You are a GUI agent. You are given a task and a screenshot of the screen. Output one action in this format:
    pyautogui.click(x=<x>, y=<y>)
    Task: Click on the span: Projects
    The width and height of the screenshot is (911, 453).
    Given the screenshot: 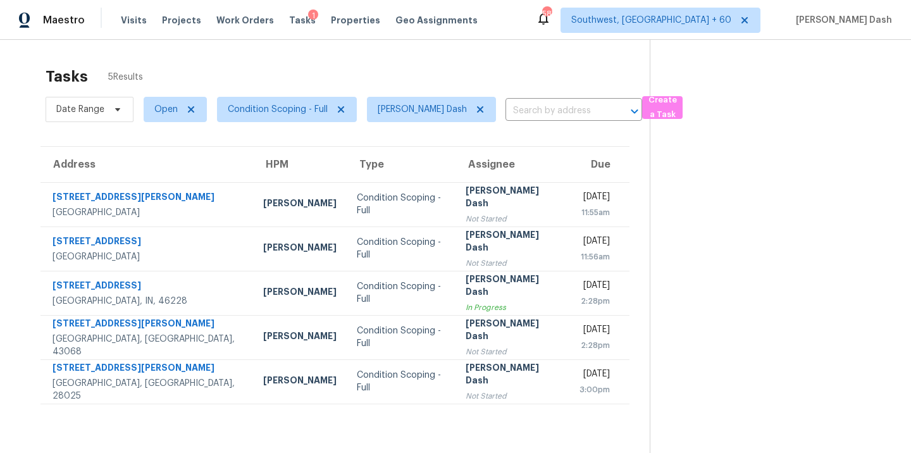 What is the action you would take?
    pyautogui.click(x=181, y=20)
    